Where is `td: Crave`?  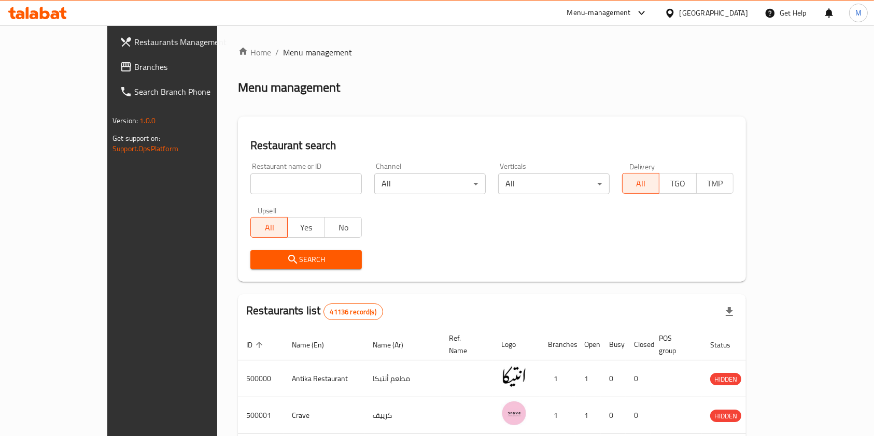
td: Crave is located at coordinates (324, 416).